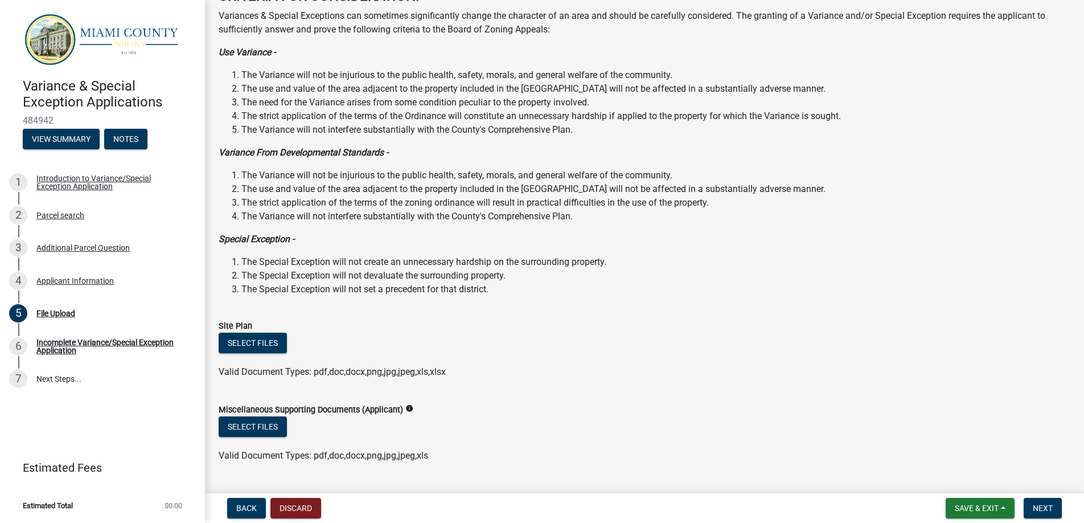 The image size is (1084, 523). Describe the element at coordinates (645, 23) in the screenshot. I see `p: Variances & Special Exceptions can sometimes significantly change the character of an area and sh...` at that location.